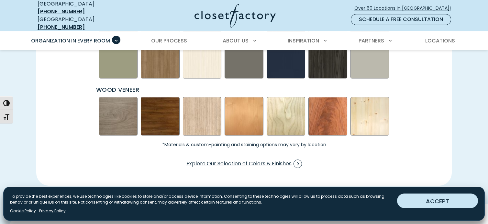 This screenshot has width=488, height=224. I want to click on nav: Primary Menu, so click(244, 41).